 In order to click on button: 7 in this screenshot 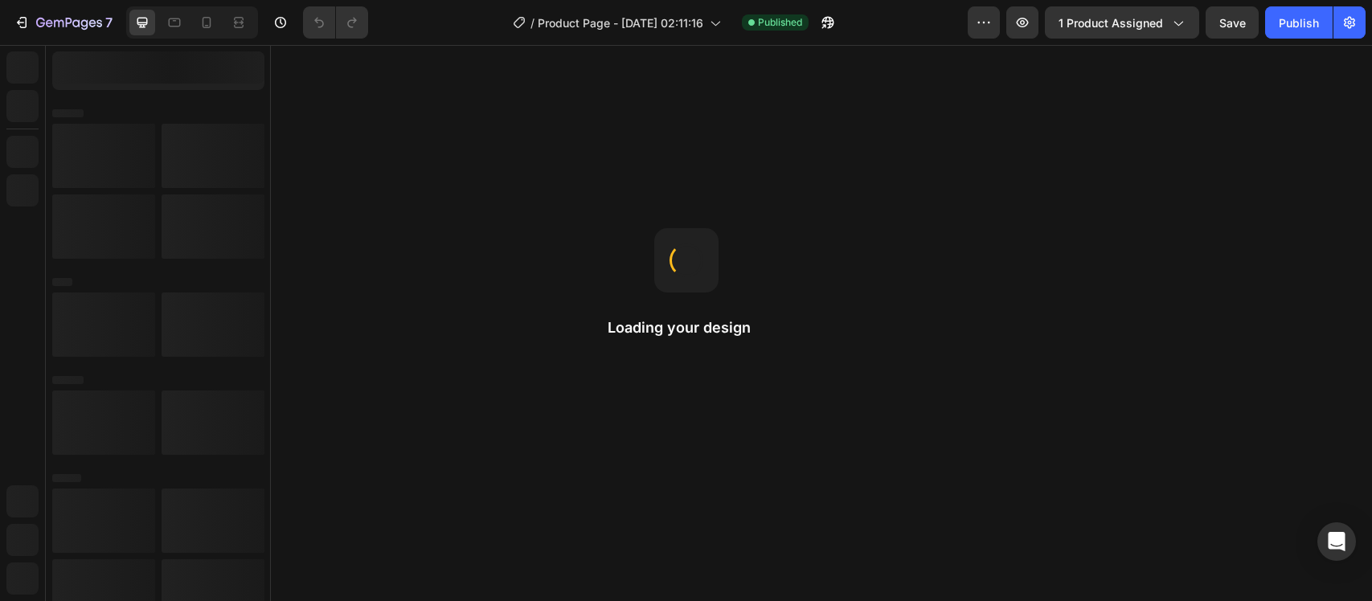, I will do `click(63, 22)`.